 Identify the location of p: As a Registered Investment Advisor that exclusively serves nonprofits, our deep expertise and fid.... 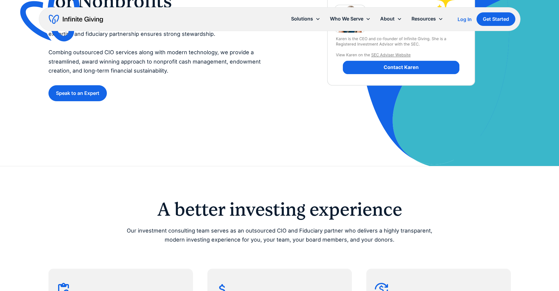
(158, 48).